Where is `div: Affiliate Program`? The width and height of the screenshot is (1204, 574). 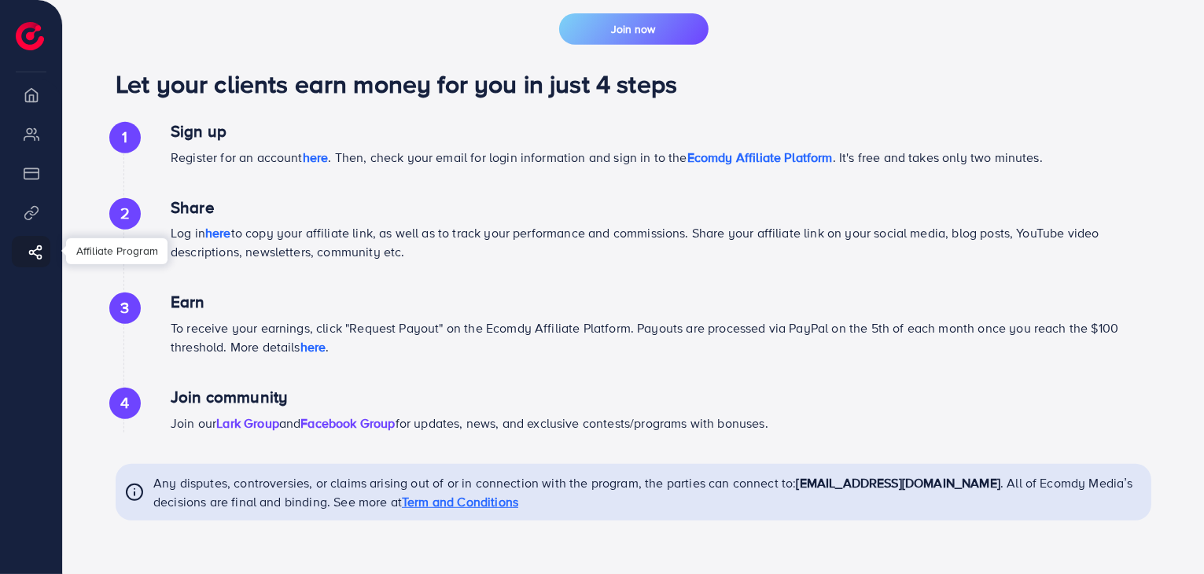
div: Affiliate Program is located at coordinates (116, 251).